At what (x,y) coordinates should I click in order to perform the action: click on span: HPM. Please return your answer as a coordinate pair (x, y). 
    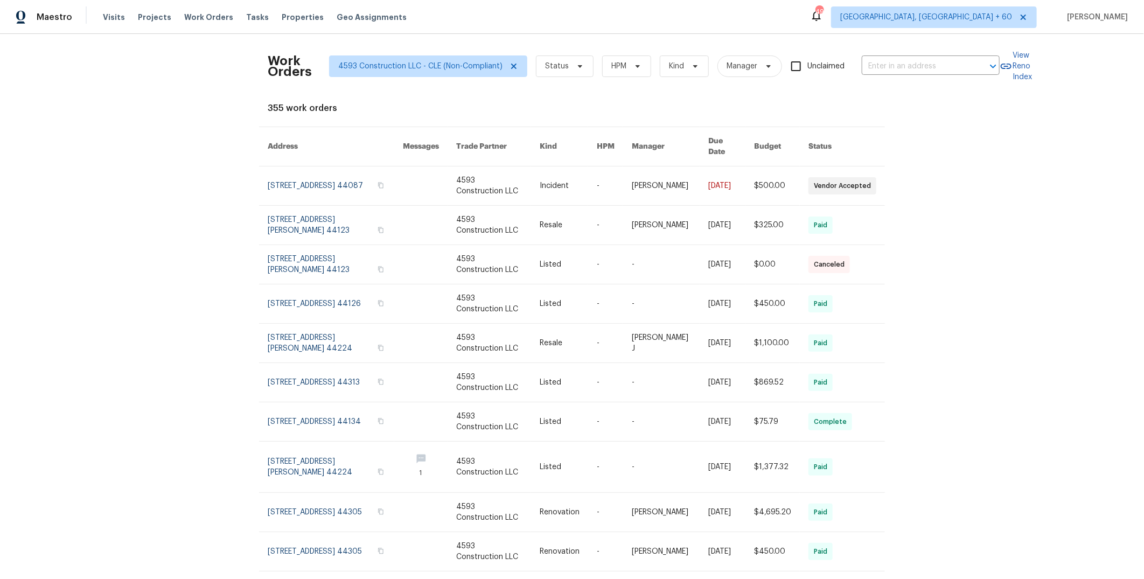
    Looking at the image, I should click on (619, 66).